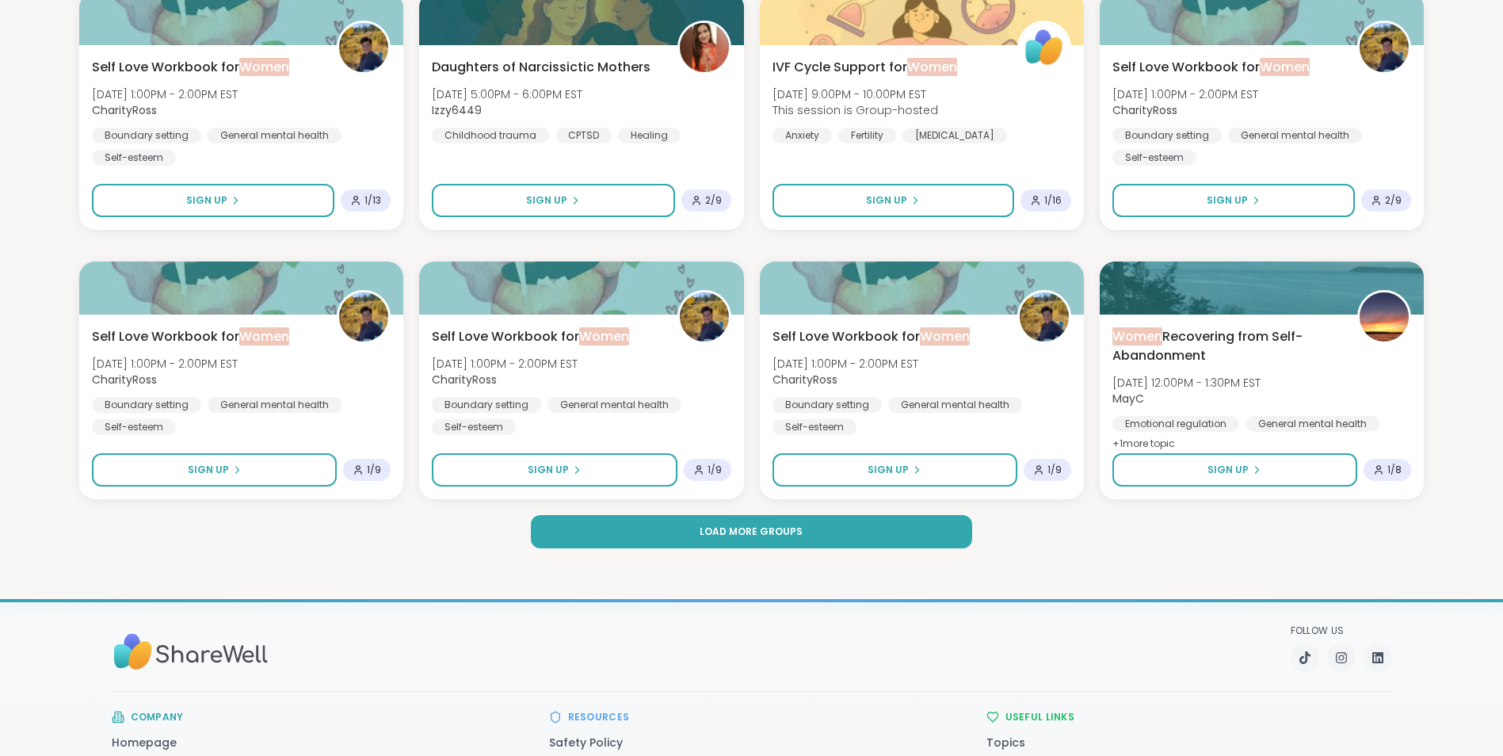 The height and width of the screenshot is (756, 1503). I want to click on img: Izzy6449, so click(704, 48).